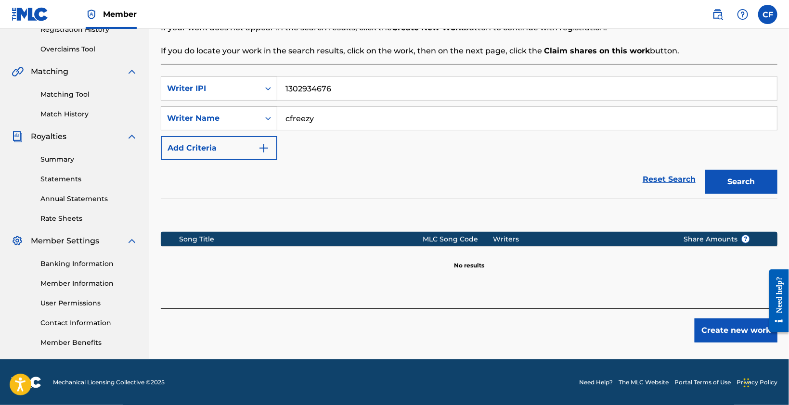 This screenshot has height=405, width=789. What do you see at coordinates (458, 239) in the screenshot?
I see `div: MLC Song Code` at bounding box center [458, 239].